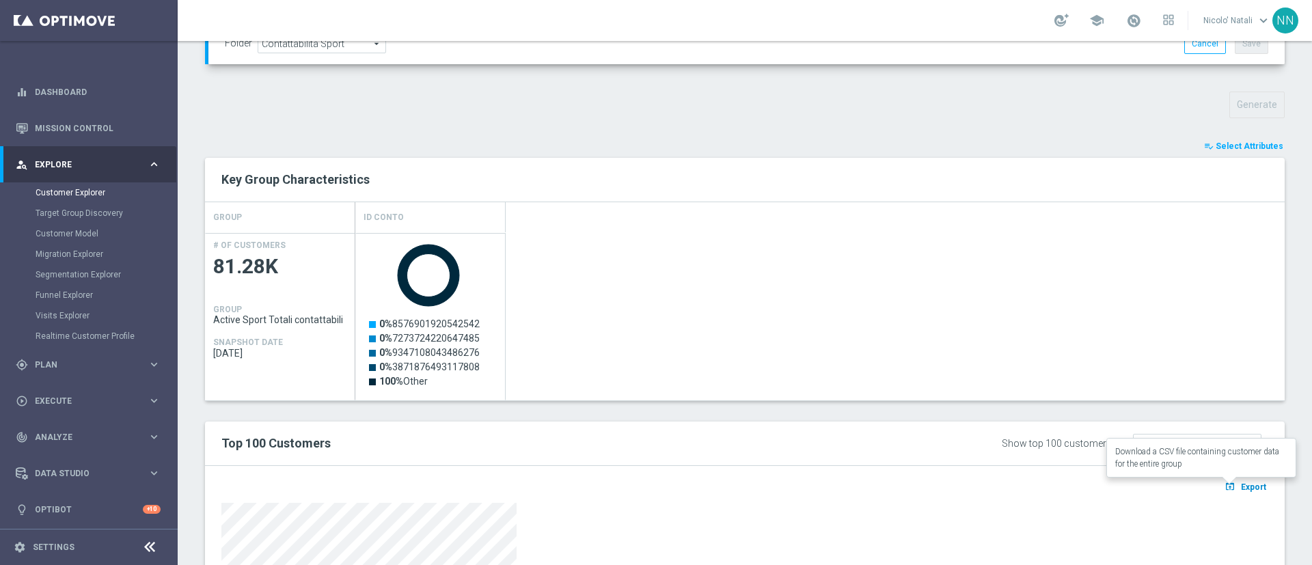 This screenshot has height=565, width=1312. Describe the element at coordinates (1231, 486) in the screenshot. I see `i: open_in_browser` at that location.